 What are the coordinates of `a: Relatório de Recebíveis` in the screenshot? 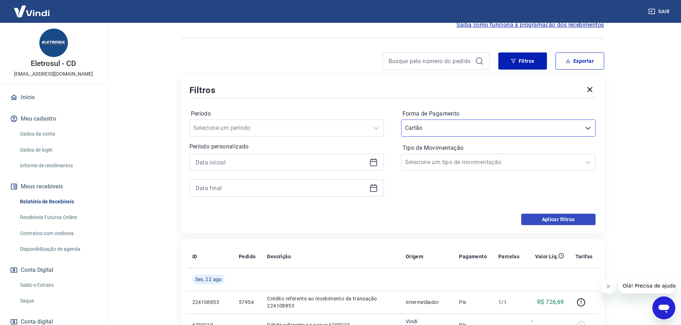 It's located at (58, 202).